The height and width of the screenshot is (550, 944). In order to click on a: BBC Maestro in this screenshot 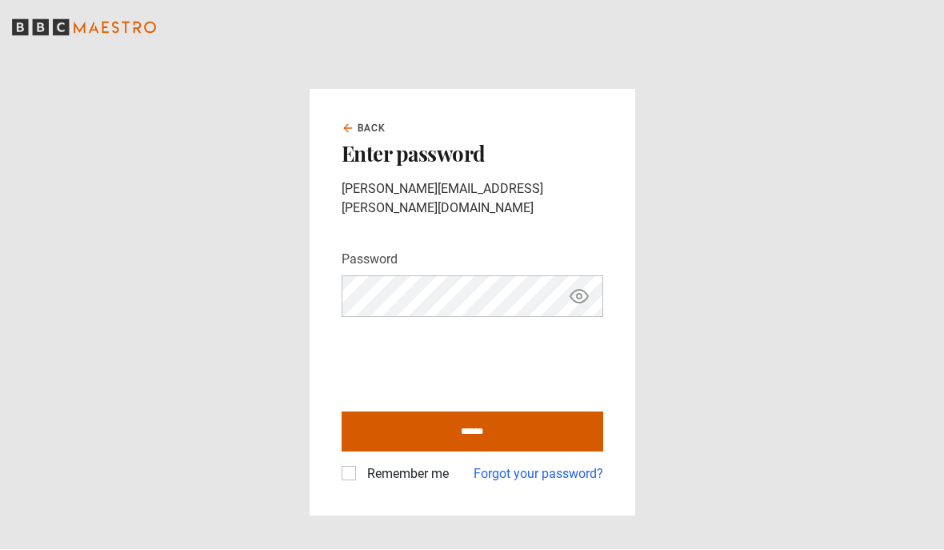, I will do `click(84, 28)`.